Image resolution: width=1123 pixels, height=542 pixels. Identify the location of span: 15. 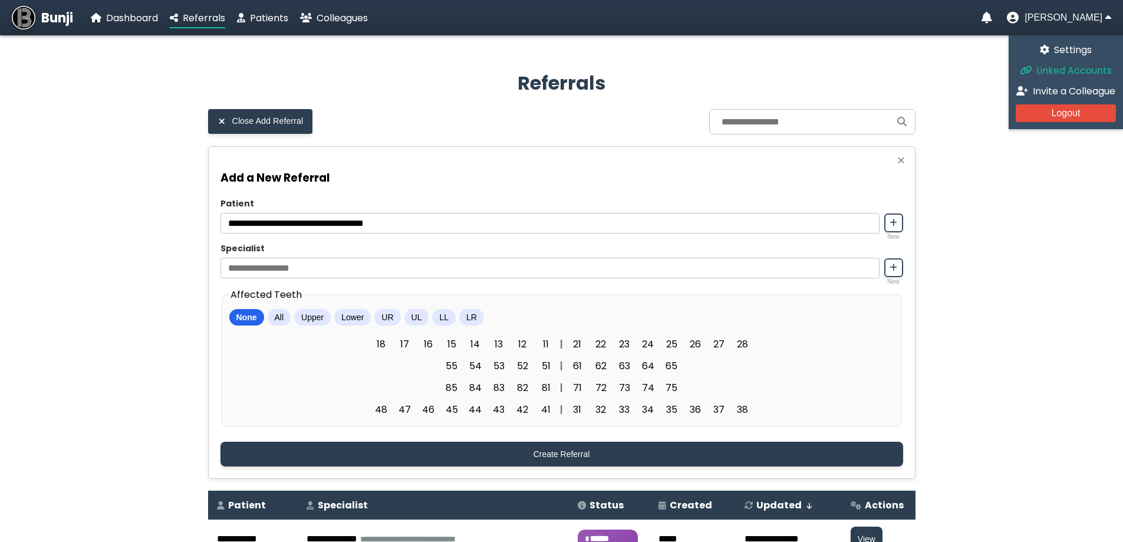
(452, 344).